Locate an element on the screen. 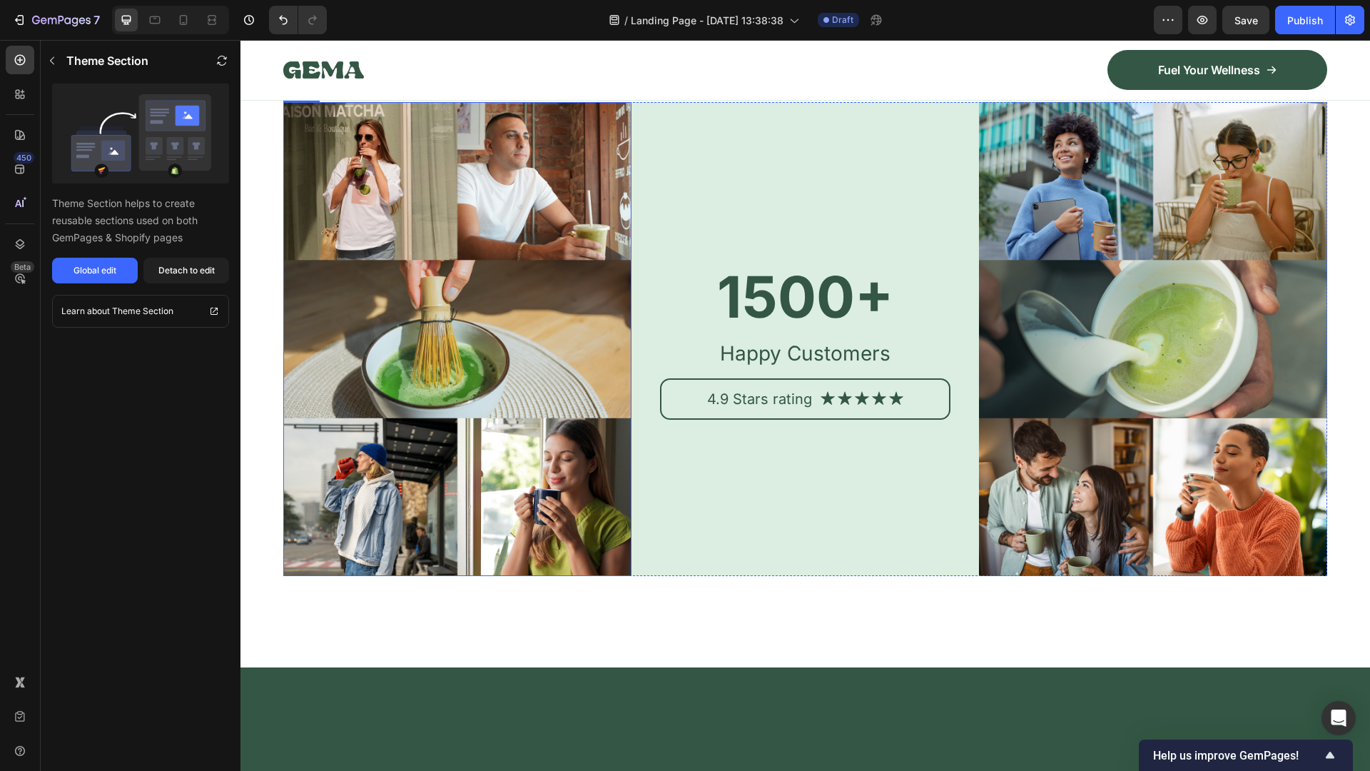 The image size is (1370, 771). span: Save is located at coordinates (1246, 20).